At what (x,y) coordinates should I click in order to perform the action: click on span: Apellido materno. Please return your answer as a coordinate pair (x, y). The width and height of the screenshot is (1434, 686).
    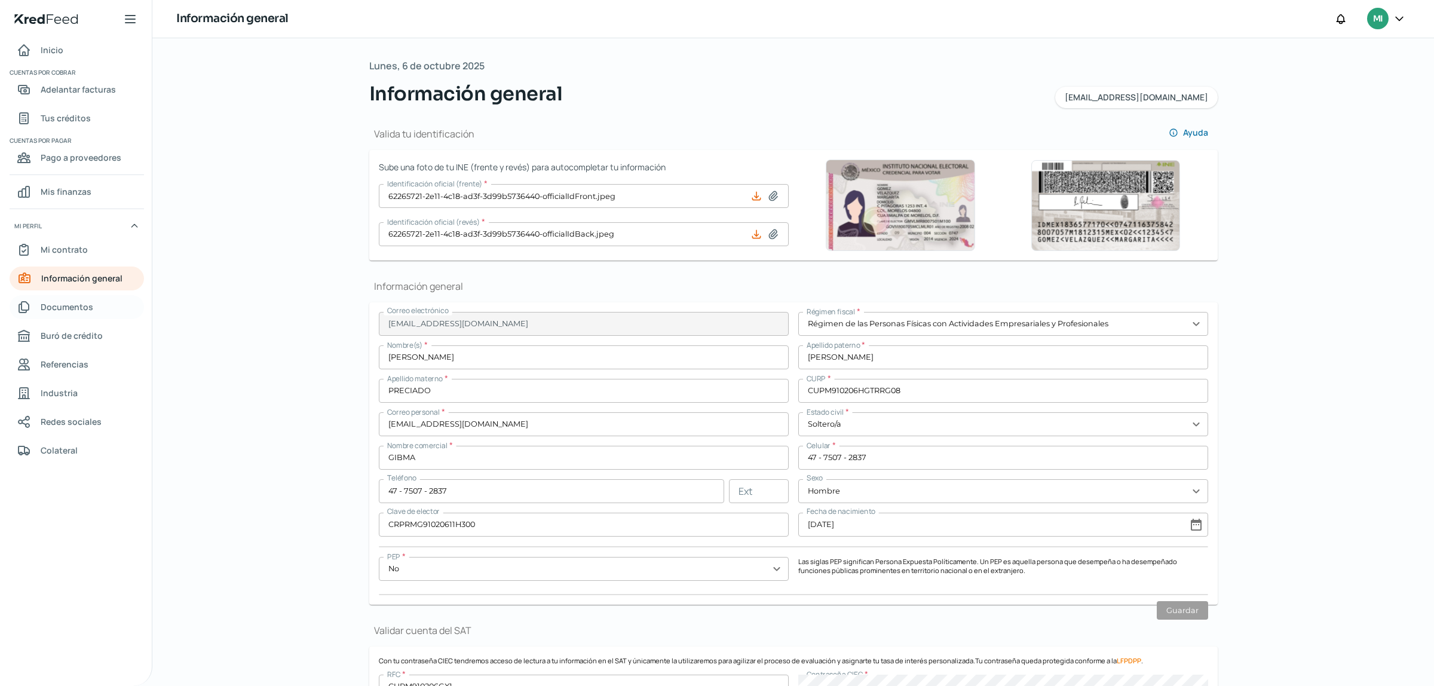
    Looking at the image, I should click on (415, 378).